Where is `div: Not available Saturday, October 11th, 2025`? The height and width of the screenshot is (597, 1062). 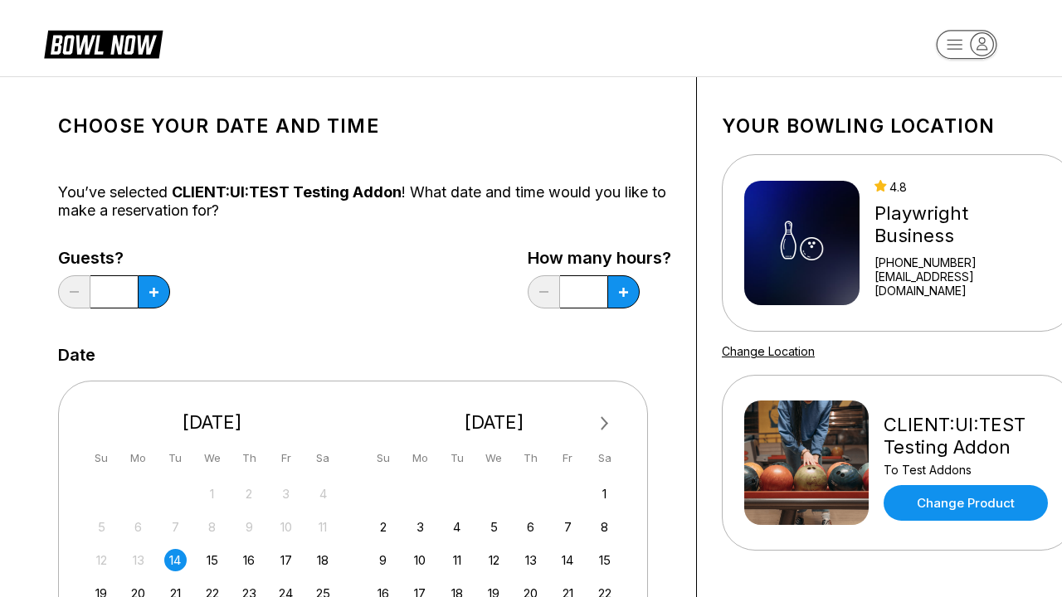
div: Not available Saturday, October 11th, 2025 is located at coordinates (323, 527).